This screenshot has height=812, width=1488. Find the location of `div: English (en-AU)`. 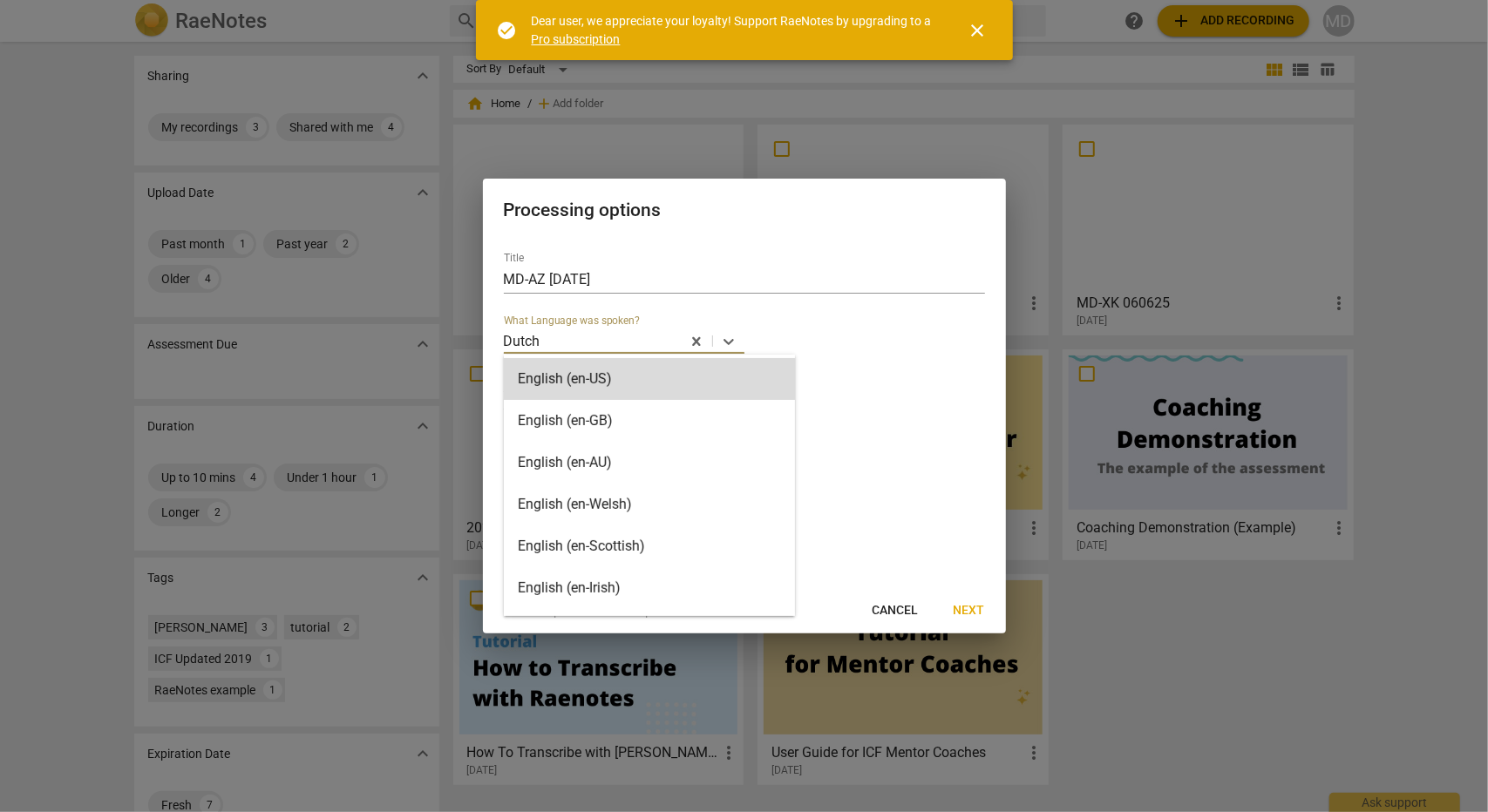

div: English (en-AU) is located at coordinates (650, 463).